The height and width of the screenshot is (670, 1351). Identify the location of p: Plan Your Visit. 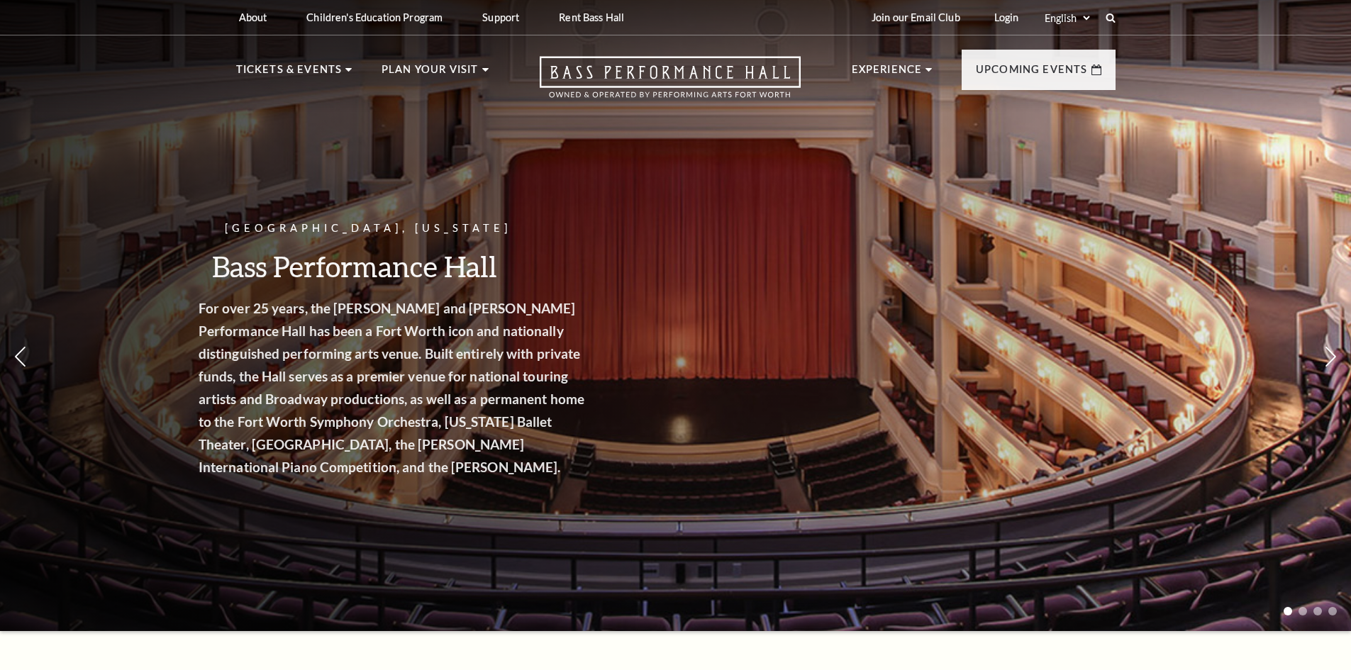
(430, 74).